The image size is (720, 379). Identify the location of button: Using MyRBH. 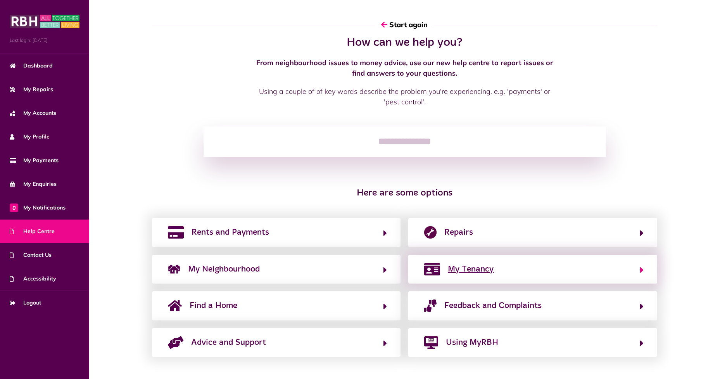
(533, 342).